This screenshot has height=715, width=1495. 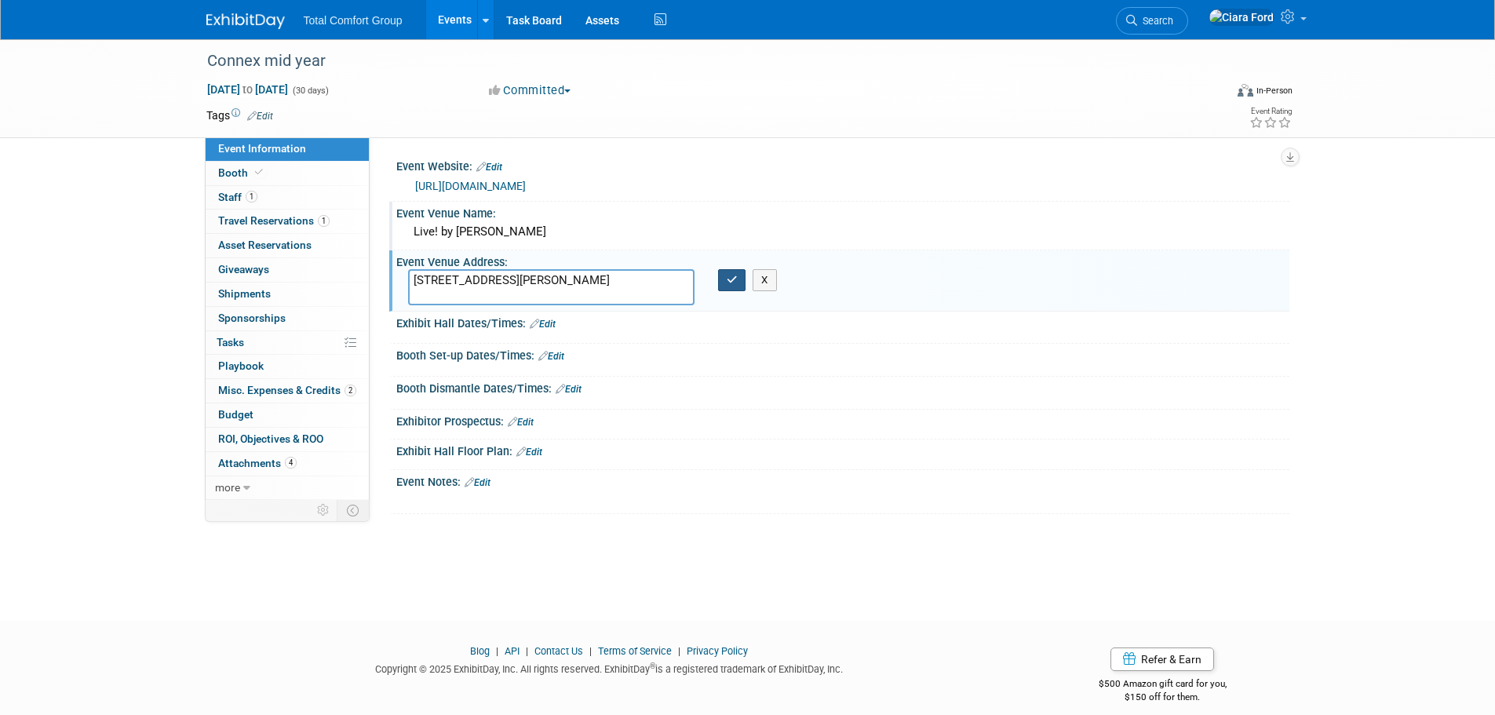 What do you see at coordinates (843, 322) in the screenshot?
I see `div: Exhibit Hall Dates/Times:` at bounding box center [843, 322].